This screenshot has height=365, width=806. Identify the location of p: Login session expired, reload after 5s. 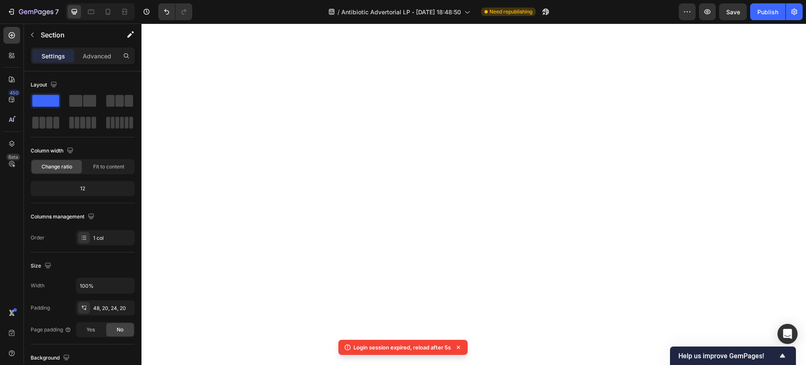
(402, 347).